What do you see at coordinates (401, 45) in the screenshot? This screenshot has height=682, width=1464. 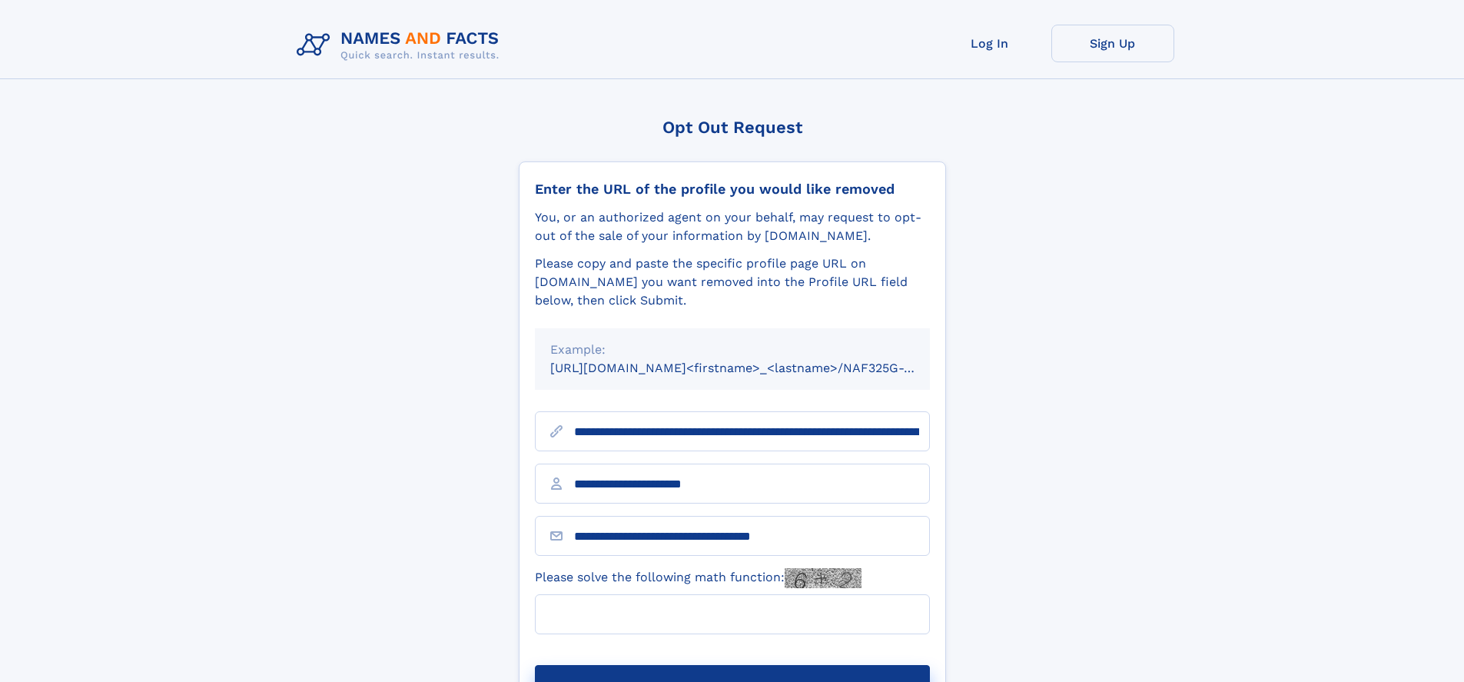 I see `img: Logo Names and Facts` at bounding box center [401, 45].